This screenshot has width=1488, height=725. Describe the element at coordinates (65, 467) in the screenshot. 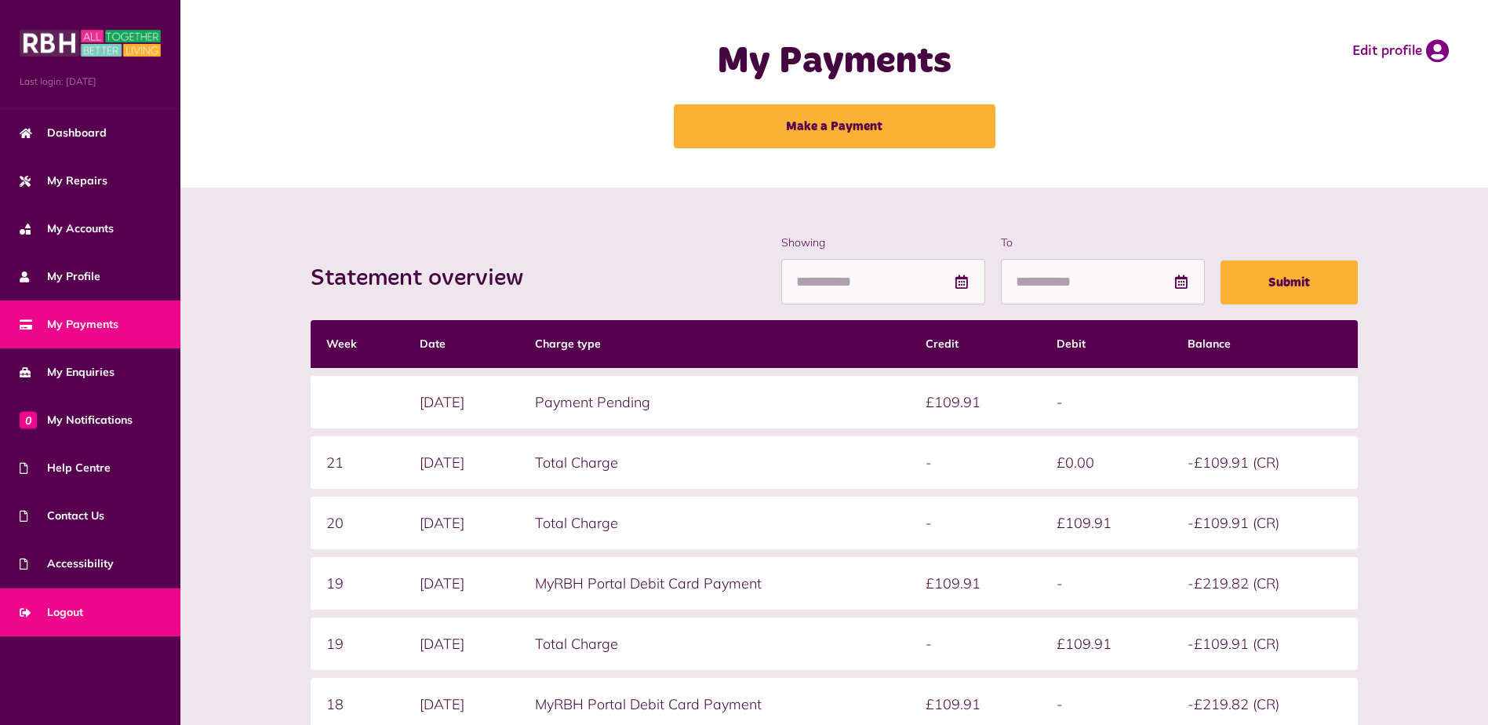

I see `span: Help Centre` at that location.